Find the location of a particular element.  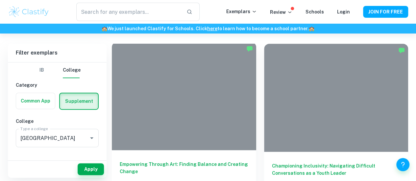

h6: We just launched Clastify for Schools. Click to learn how to become a school partner. is located at coordinates (208, 29).